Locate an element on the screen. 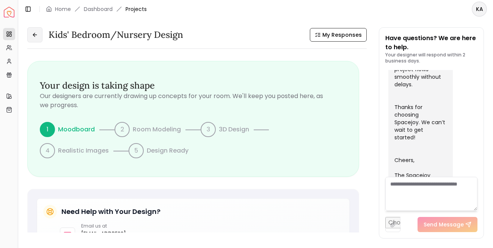  div: 2 is located at coordinates (122, 130).